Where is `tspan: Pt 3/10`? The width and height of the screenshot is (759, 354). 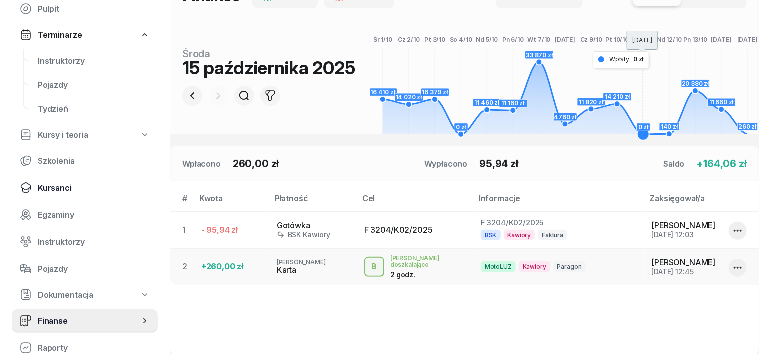 tspan: Pt 3/10 is located at coordinates (435, 39).